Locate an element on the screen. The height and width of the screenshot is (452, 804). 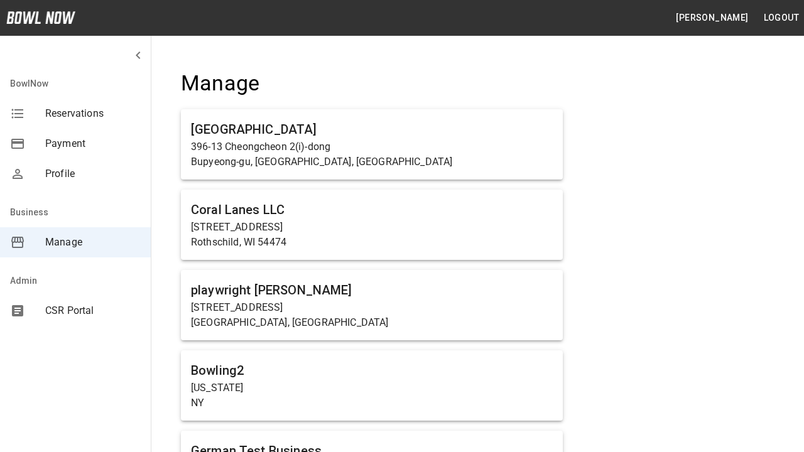
p: Rothschild, WI 54474 is located at coordinates (372, 242).